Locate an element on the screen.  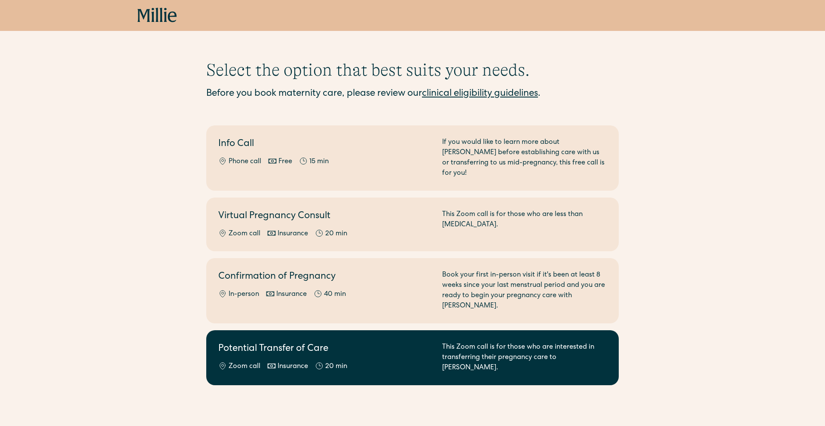
div: Book your first in-person visit if it's been at least 8 weeks since your last menstrual period an... is located at coordinates (524, 291).